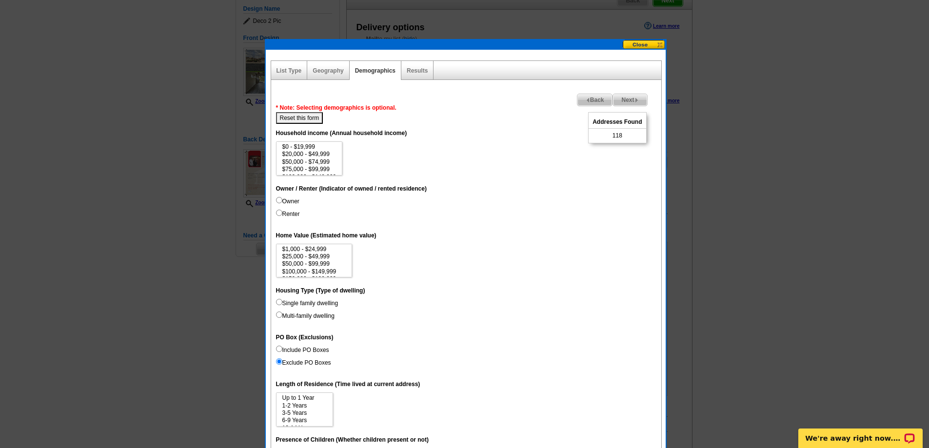 The image size is (929, 448). Describe the element at coordinates (637, 100) in the screenshot. I see `img: button-next-arrow-gray.png` at that location.